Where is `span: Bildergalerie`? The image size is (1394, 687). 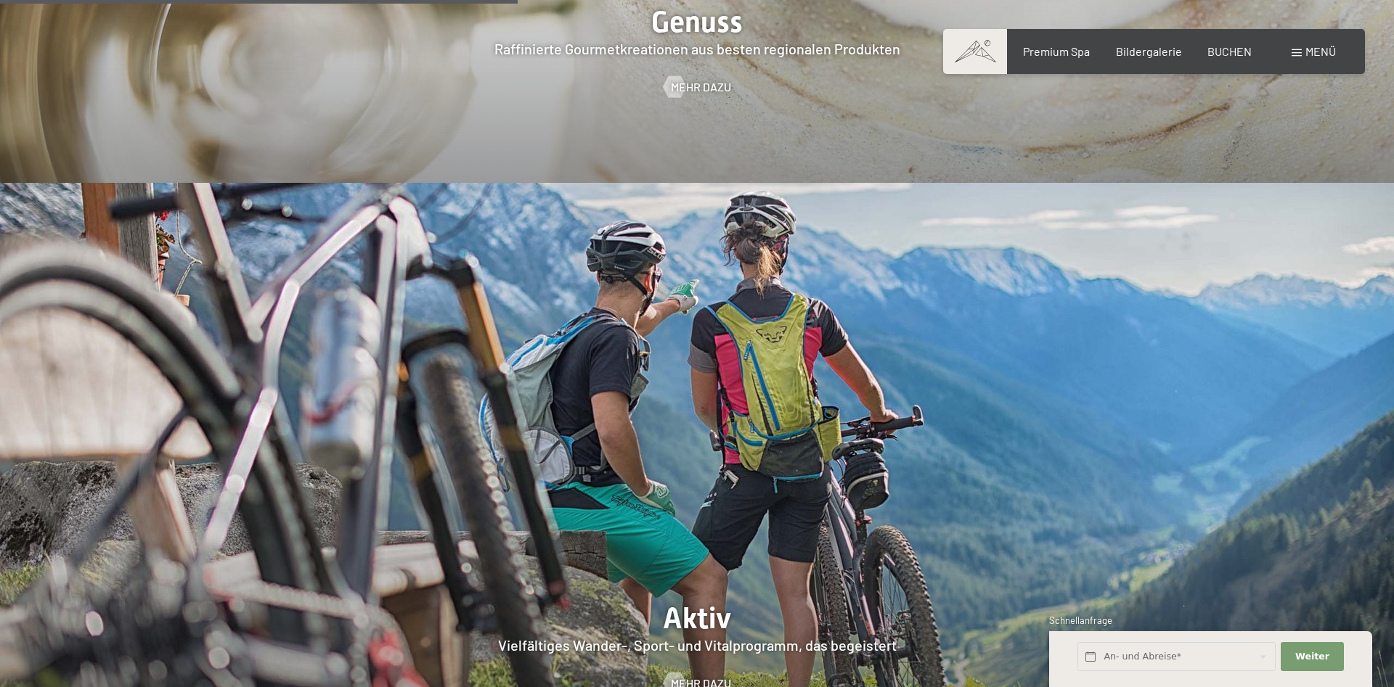
span: Bildergalerie is located at coordinates (1148, 51).